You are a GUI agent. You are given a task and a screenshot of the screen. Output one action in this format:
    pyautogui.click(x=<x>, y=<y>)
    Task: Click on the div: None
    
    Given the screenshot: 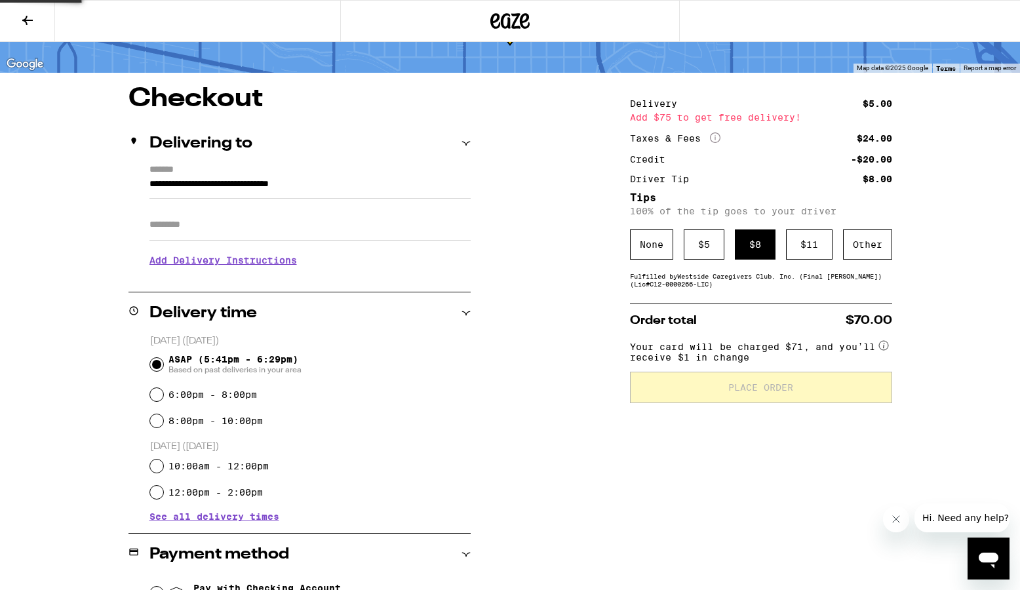 What is the action you would take?
    pyautogui.click(x=652, y=245)
    